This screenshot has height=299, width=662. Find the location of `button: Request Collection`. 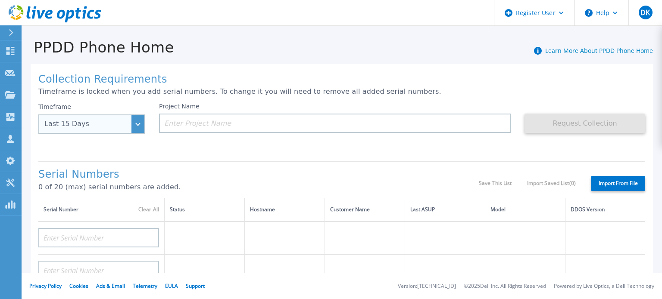

button: Request Collection is located at coordinates (585, 123).